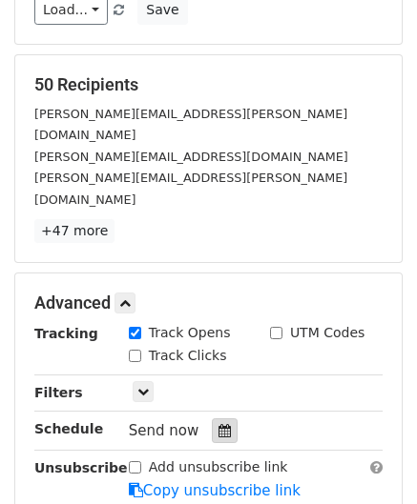 The image size is (417, 504). I want to click on strong: Filters, so click(58, 393).